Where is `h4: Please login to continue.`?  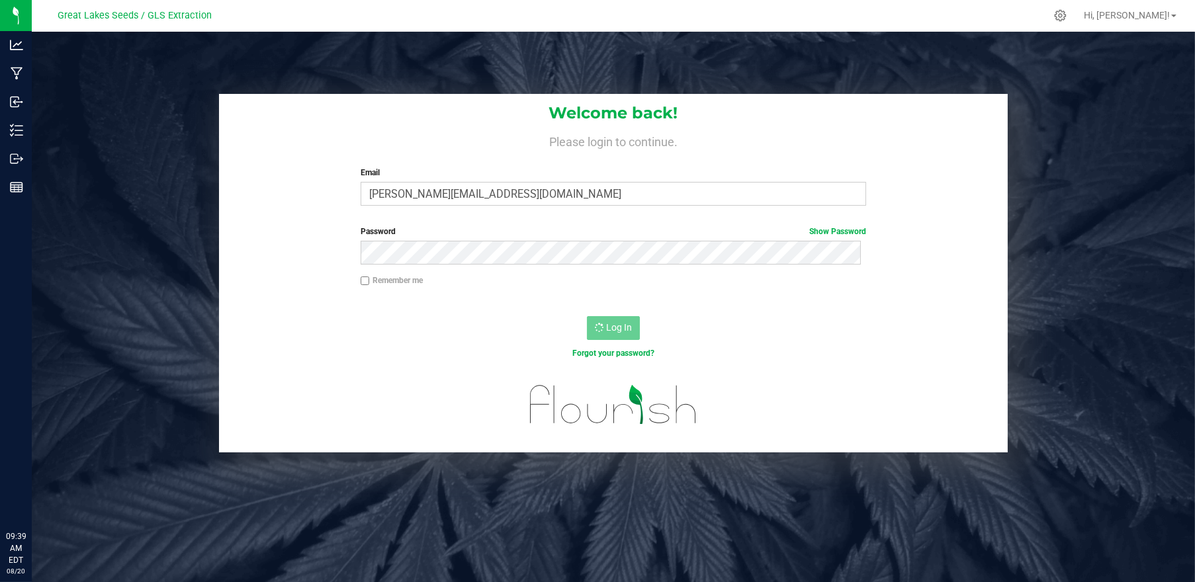
h4: Please login to continue. is located at coordinates (613, 140).